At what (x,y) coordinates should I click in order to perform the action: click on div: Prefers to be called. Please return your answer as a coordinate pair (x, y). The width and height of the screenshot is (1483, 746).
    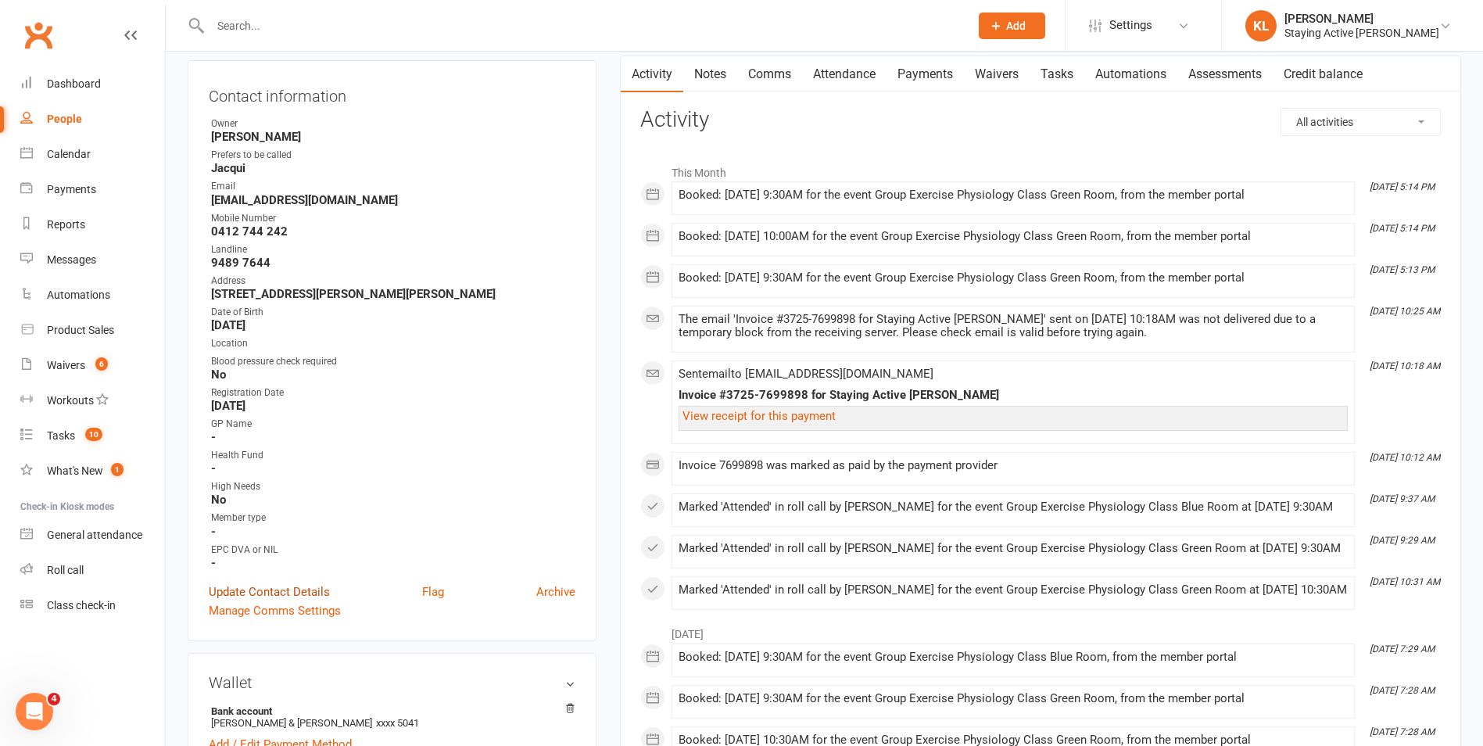
    Looking at the image, I should click on (393, 155).